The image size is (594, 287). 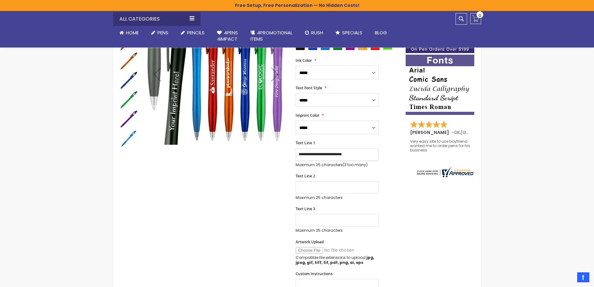 What do you see at coordinates (271, 36) in the screenshot?
I see `span: 4PROMOTIONAL ITEMS` at bounding box center [271, 36].